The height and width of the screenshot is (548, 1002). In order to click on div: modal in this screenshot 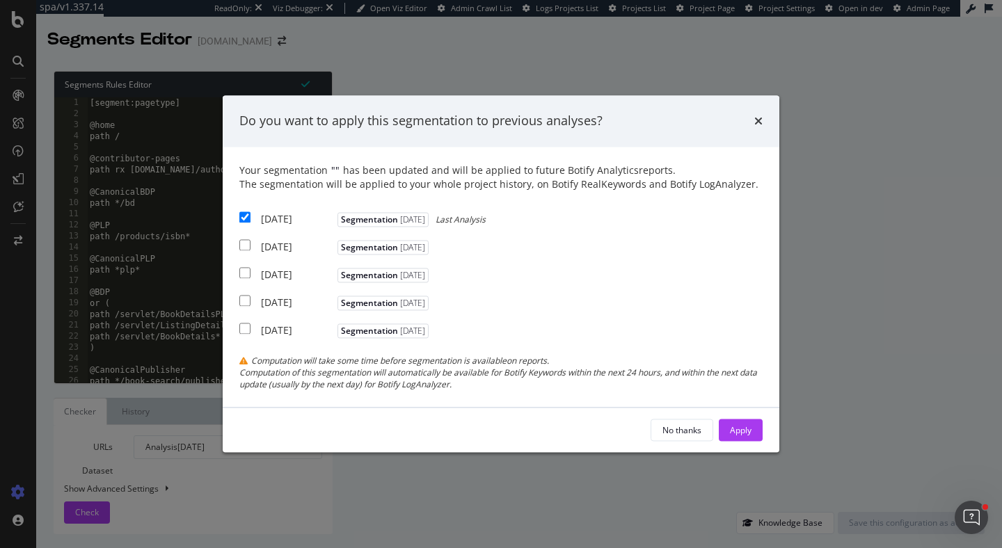, I will do `click(501, 273)`.